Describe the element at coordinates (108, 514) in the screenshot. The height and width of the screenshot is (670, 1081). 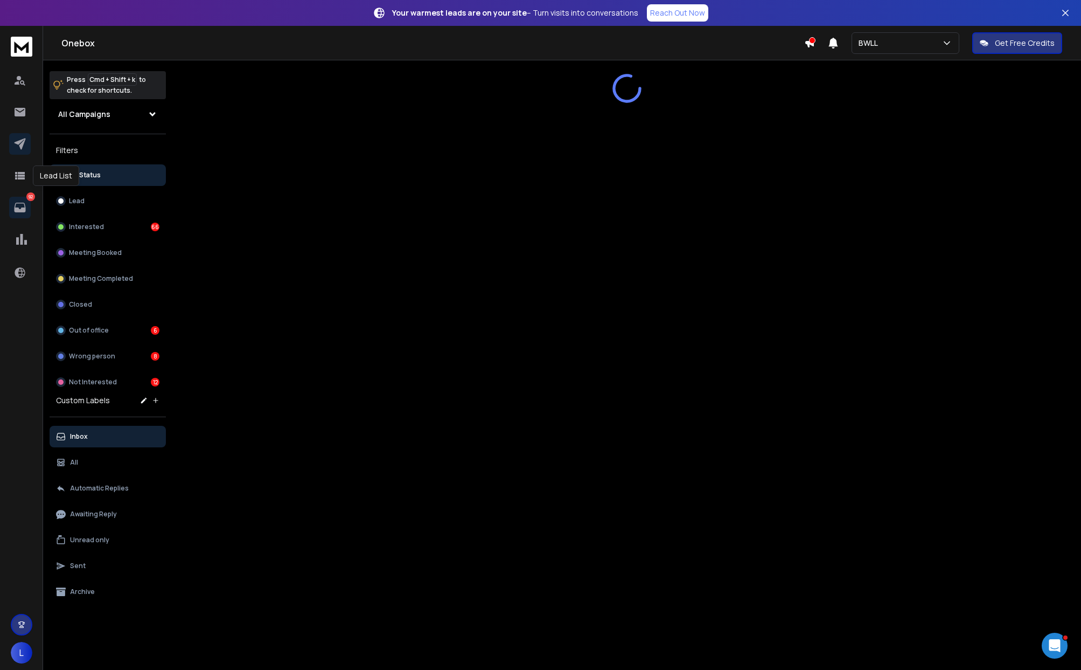
I see `button: Awaiting Reply` at that location.